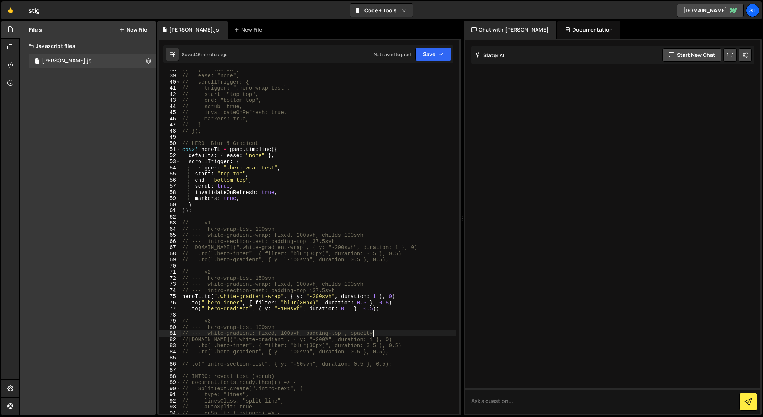  What do you see at coordinates (433, 54) in the screenshot?
I see `button: Save` at bounding box center [433, 54].